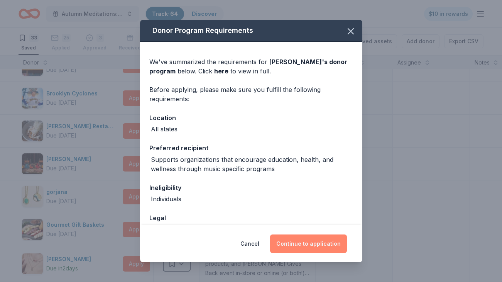 This screenshot has height=282, width=502. I want to click on a: here, so click(221, 71).